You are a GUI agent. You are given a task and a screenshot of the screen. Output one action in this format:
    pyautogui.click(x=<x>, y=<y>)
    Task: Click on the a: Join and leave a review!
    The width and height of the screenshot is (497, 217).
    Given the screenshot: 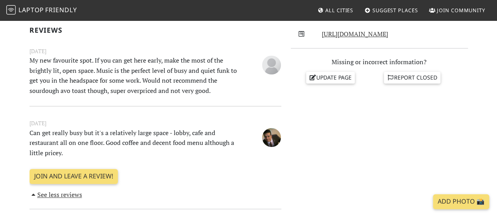 What is the action you would take?
    pyautogui.click(x=74, y=176)
    